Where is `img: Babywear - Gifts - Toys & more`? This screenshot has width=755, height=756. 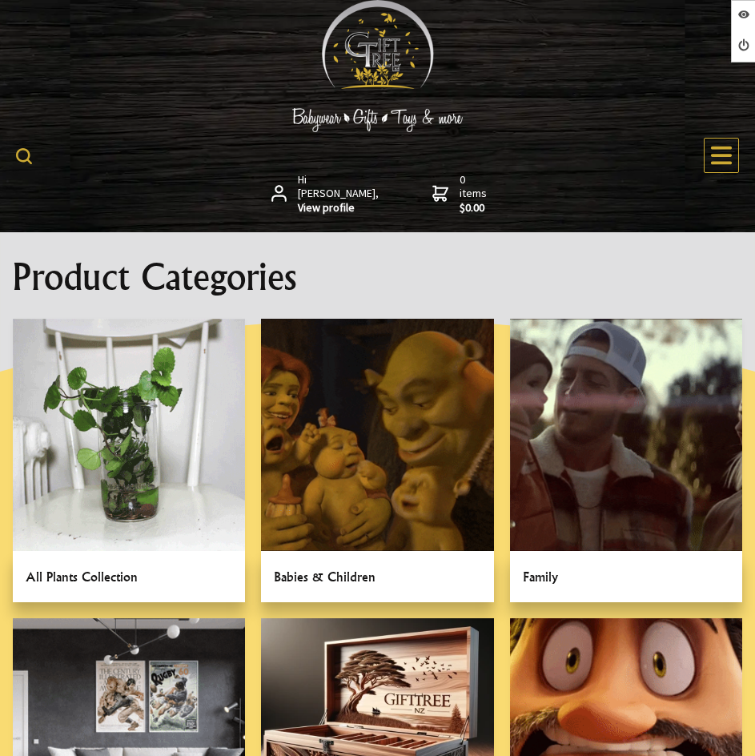 img: Babywear - Gifts - Toys & more is located at coordinates (378, 120).